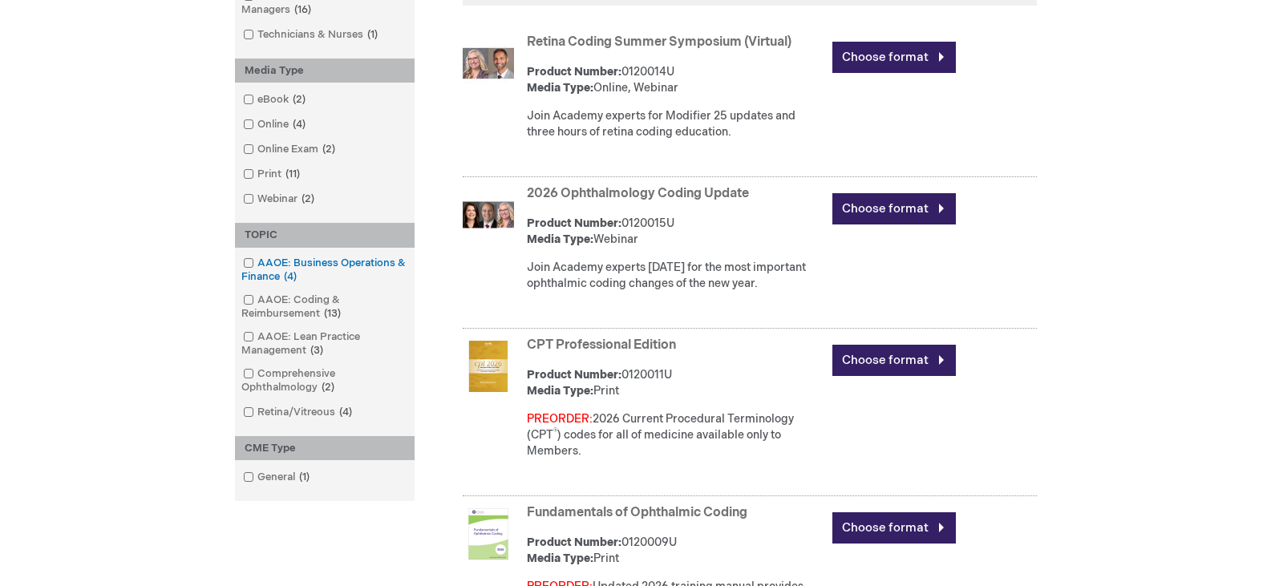 The height and width of the screenshot is (586, 1271). I want to click on div: CME Type, so click(325, 448).